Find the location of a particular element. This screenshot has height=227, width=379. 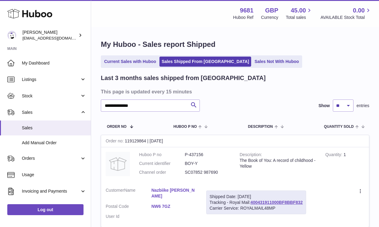

strong: Description is located at coordinates (251, 155).